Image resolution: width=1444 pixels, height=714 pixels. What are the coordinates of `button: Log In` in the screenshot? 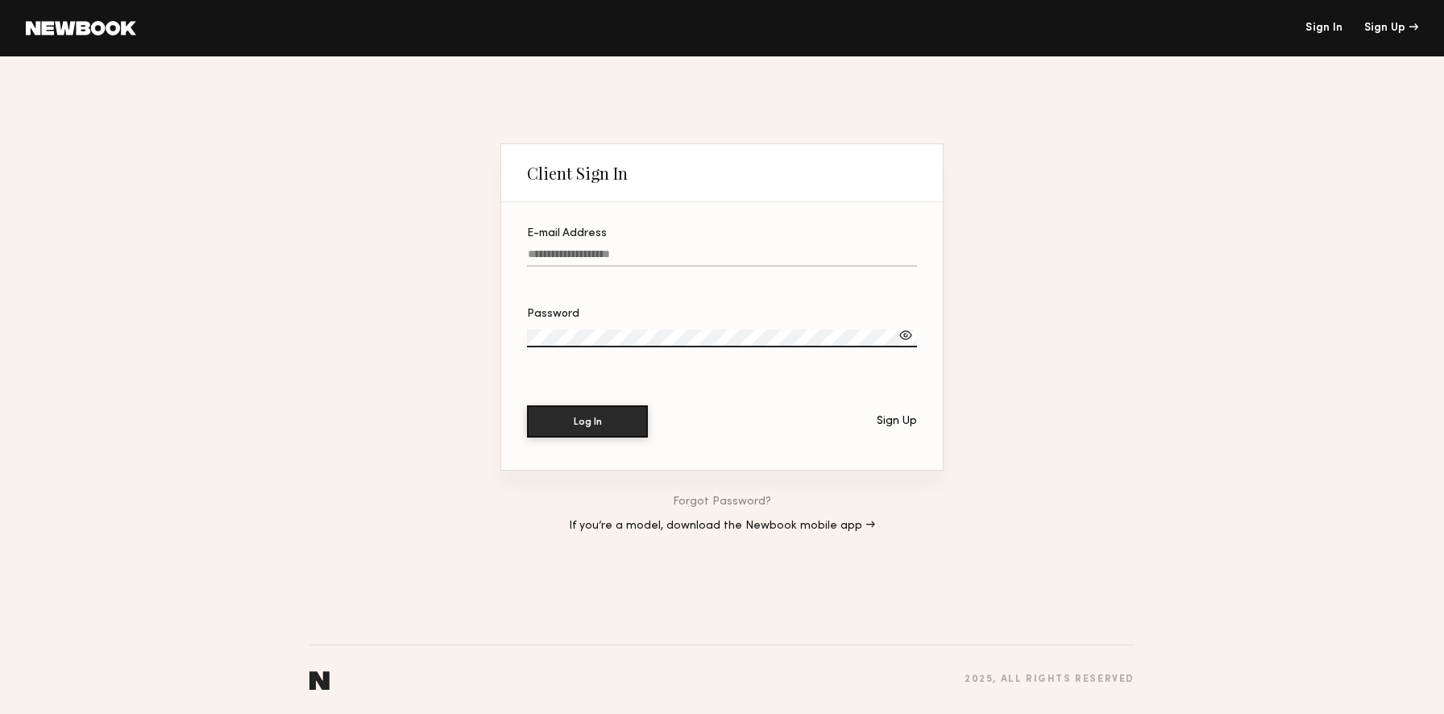 It's located at (587, 421).